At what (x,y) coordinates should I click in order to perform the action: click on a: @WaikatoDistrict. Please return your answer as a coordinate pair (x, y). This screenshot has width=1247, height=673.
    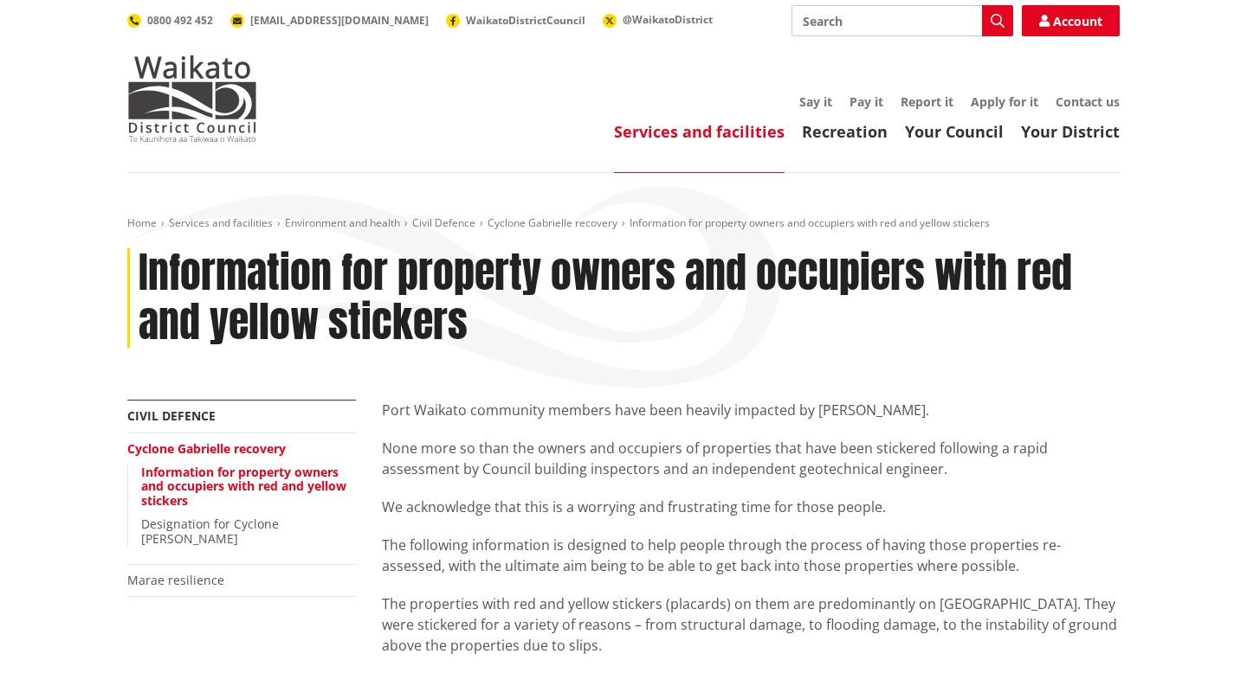
    Looking at the image, I should click on (657, 19).